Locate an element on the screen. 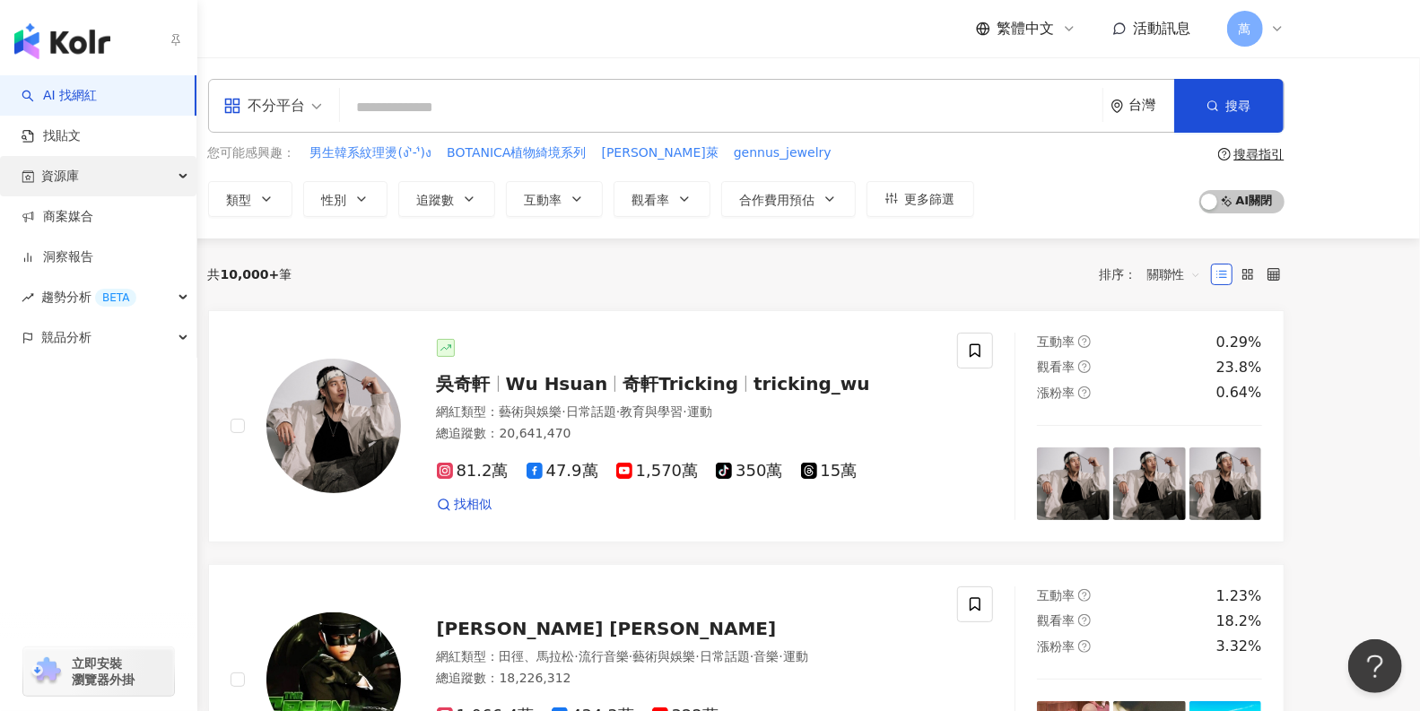 The width and height of the screenshot is (1420, 711). span: 競品分析 is located at coordinates (66, 337).